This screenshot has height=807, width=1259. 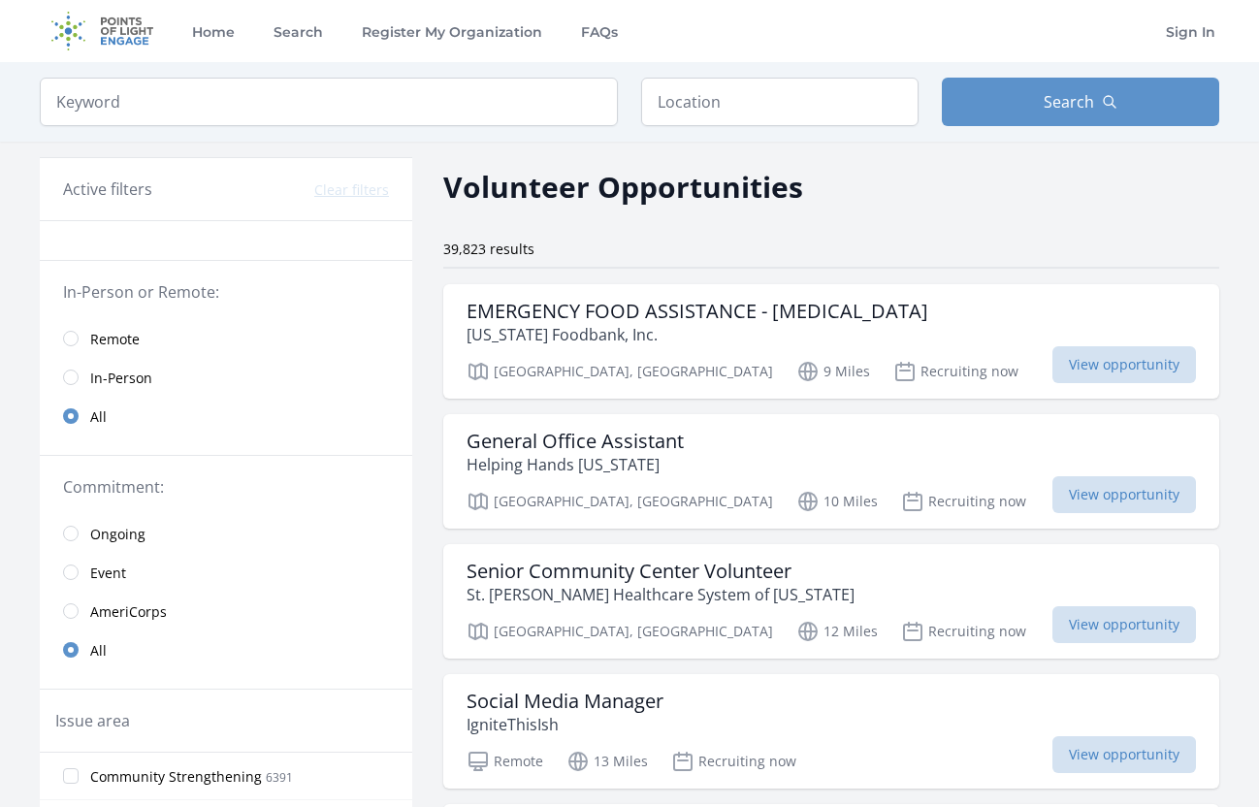 I want to click on legend: Issue area, so click(x=92, y=721).